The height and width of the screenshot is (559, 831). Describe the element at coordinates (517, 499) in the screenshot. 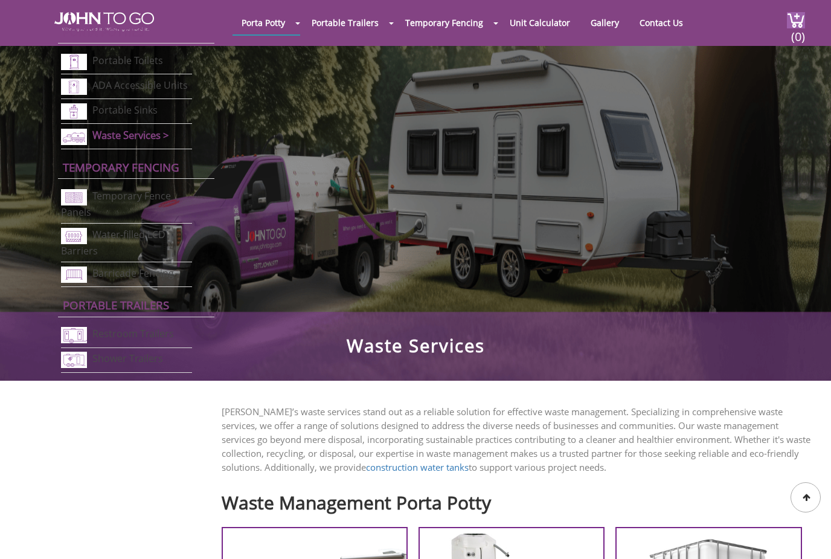

I see `h2: Waste Management Porta Potty` at that location.